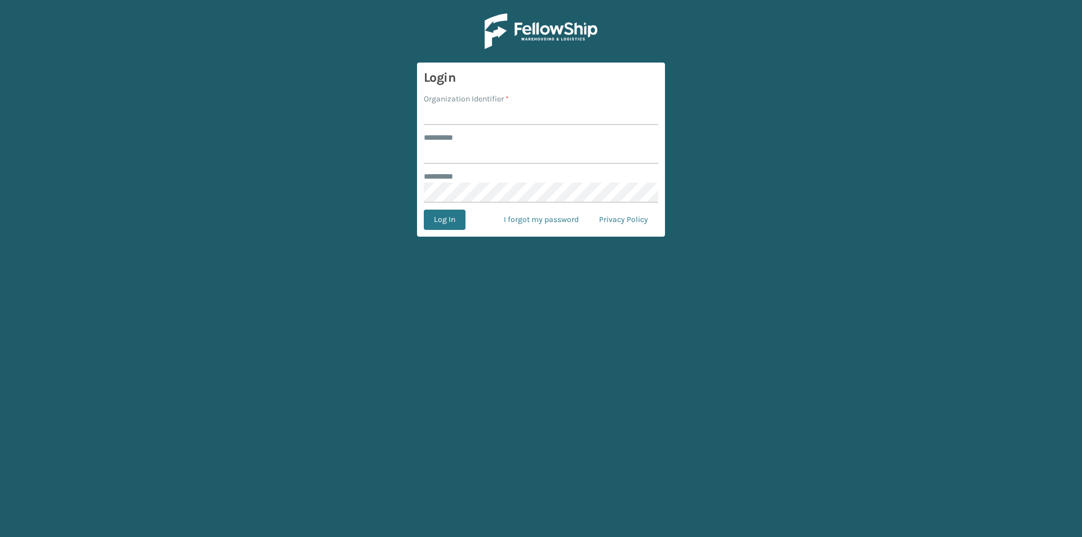 The image size is (1082, 537). What do you see at coordinates (541, 220) in the screenshot?
I see `a: I forgot my password` at bounding box center [541, 220].